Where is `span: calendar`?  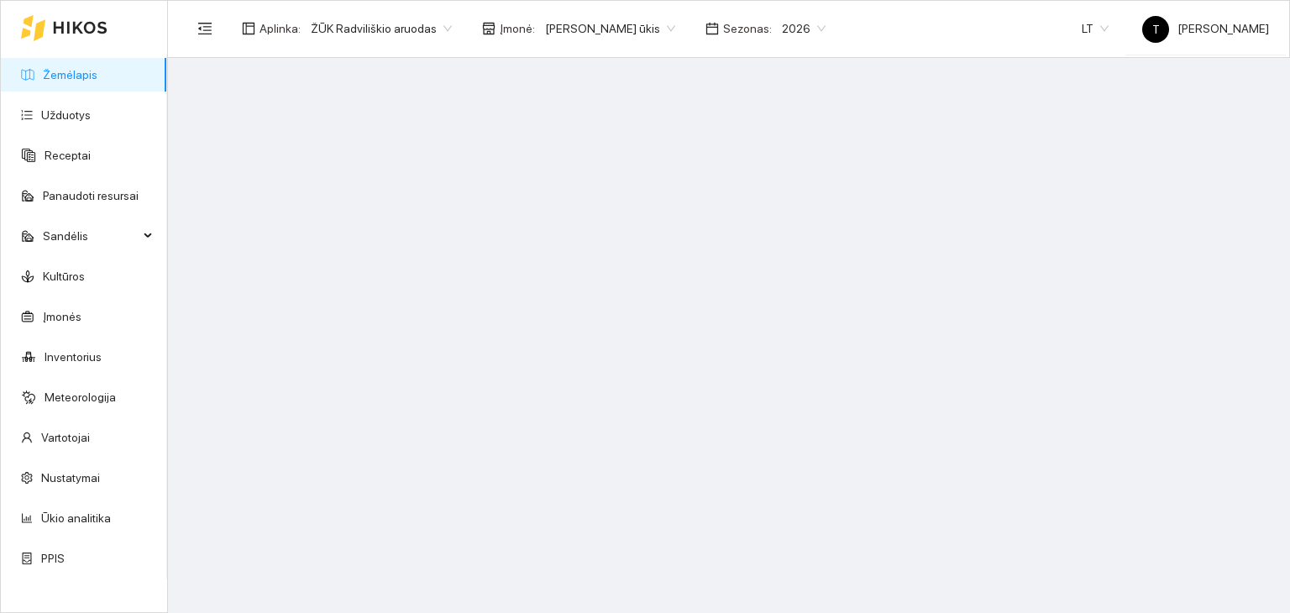
span: calendar is located at coordinates (712, 29).